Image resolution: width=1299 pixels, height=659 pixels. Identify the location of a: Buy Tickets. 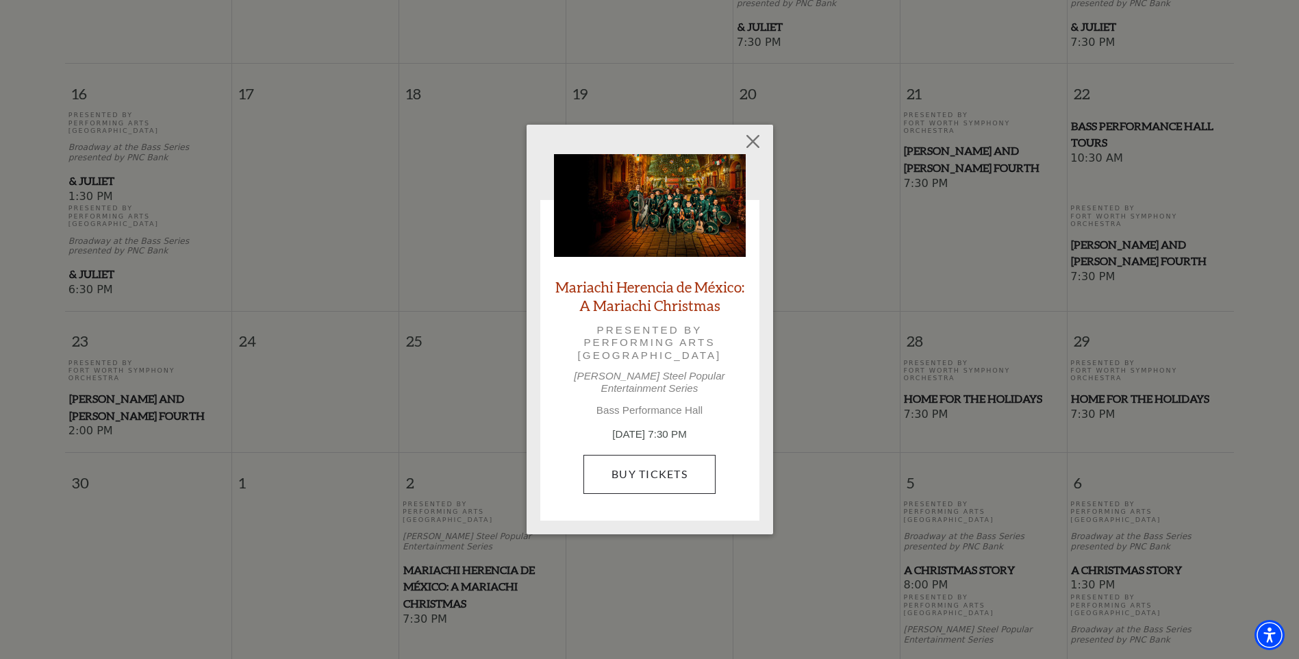
(649, 474).